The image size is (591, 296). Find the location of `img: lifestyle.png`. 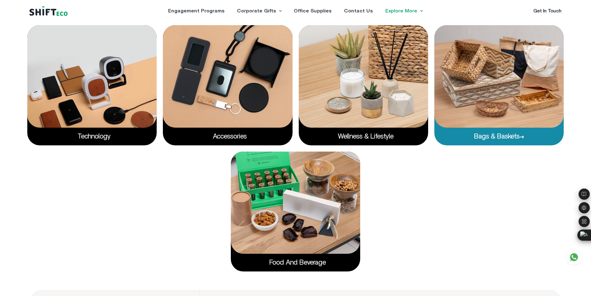

img: lifestyle.png is located at coordinates (363, 76).